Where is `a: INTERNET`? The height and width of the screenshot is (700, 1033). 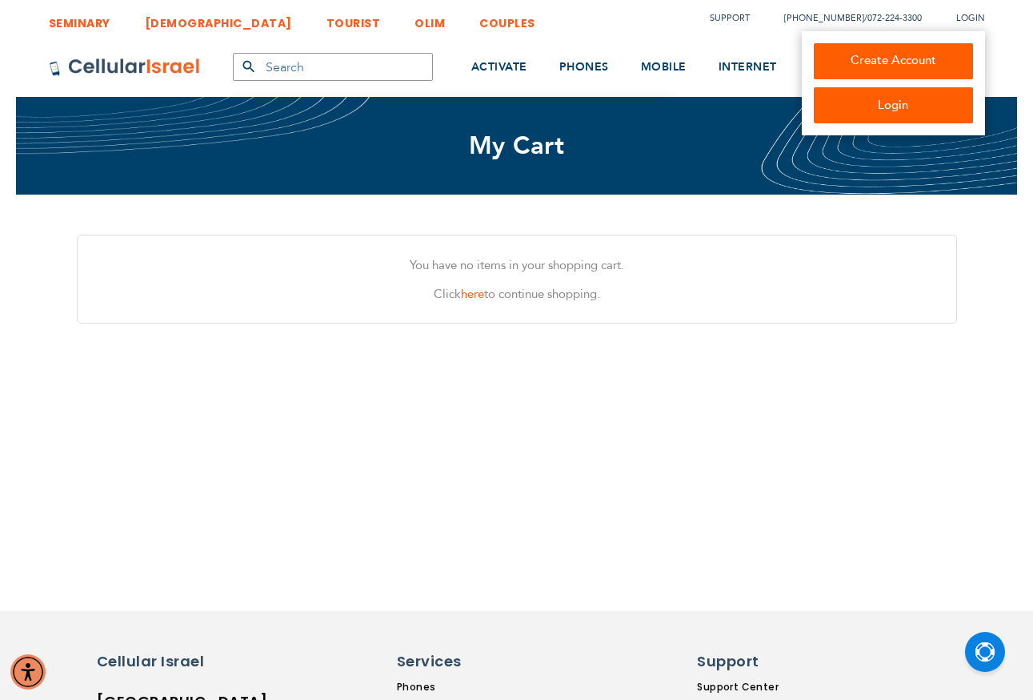
a: INTERNET is located at coordinates (748, 67).